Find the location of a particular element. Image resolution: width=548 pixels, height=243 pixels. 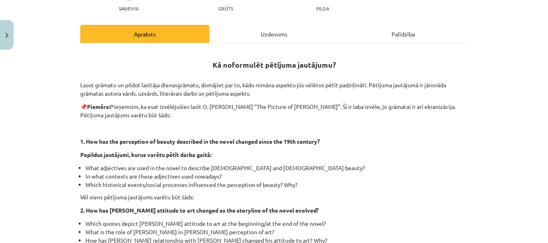

p: Vēl viens pētījuma jautājums varētu būt šāds: is located at coordinates (274, 197).